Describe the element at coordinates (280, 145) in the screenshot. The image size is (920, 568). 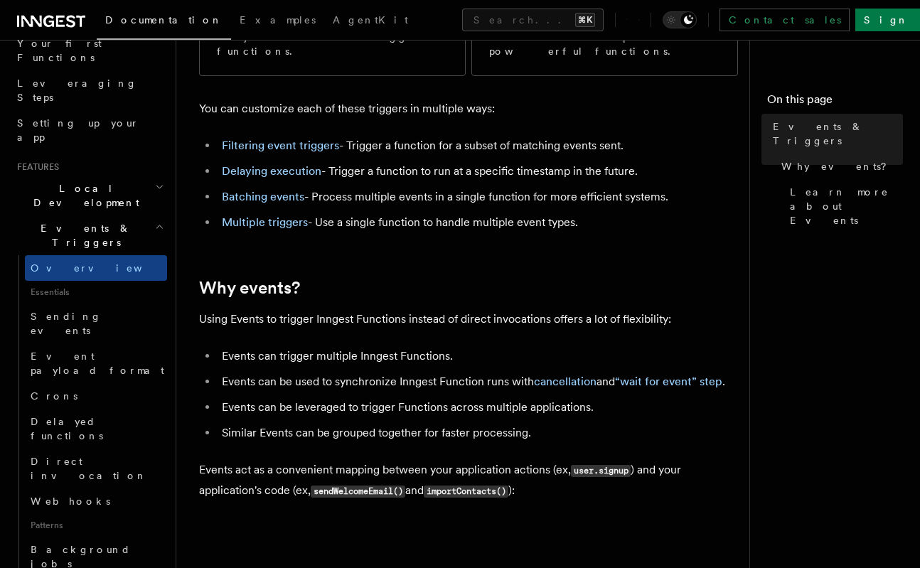
I see `a: Filtering event triggers` at that location.